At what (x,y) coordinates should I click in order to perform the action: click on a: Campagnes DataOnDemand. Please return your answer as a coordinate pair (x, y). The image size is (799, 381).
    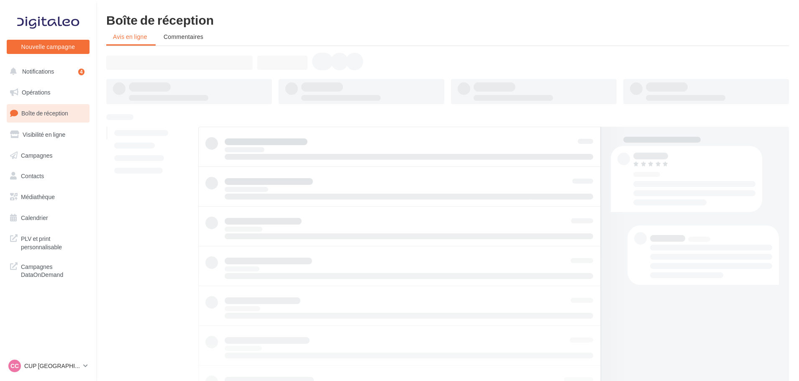
    Looking at the image, I should click on (48, 270).